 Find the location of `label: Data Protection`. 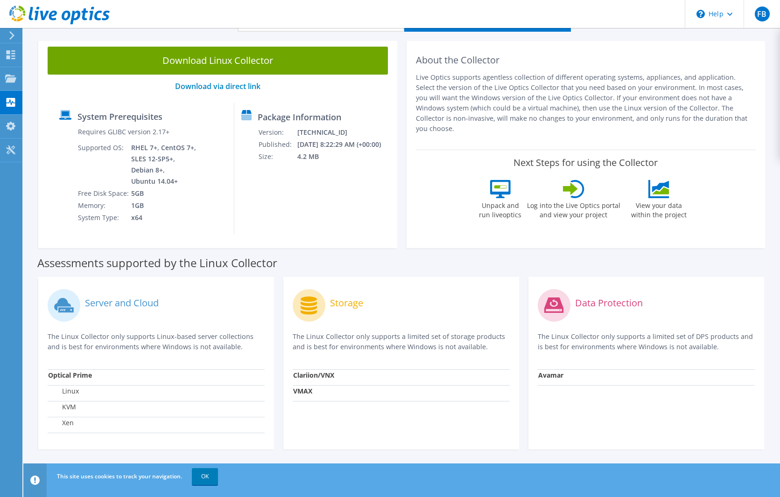

label: Data Protection is located at coordinates (608, 303).